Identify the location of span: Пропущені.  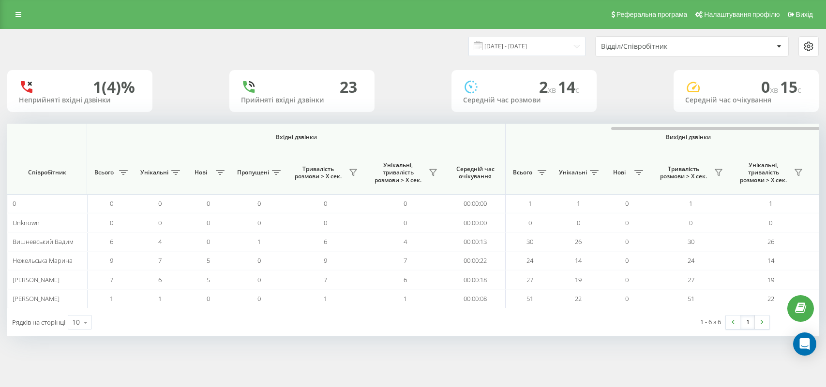
(253, 173).